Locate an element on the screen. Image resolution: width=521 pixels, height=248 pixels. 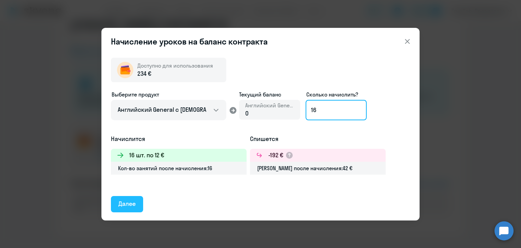
span: Текущий баланс is located at coordinates (270, 94).